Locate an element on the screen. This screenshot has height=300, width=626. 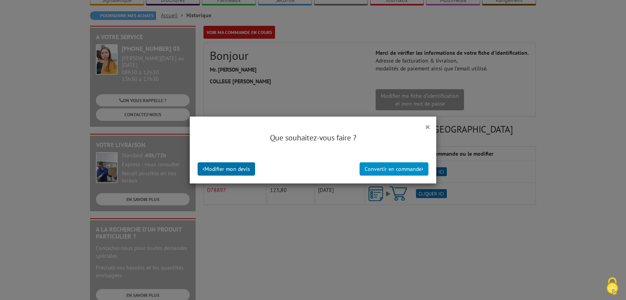
h4: Que souhaitez-vous faire ? is located at coordinates (313, 138).